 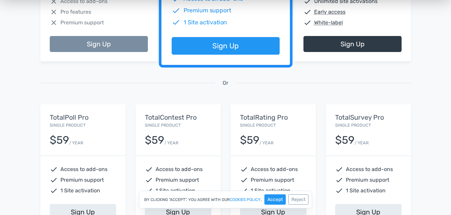 I want to click on button: Reject, so click(x=298, y=200).